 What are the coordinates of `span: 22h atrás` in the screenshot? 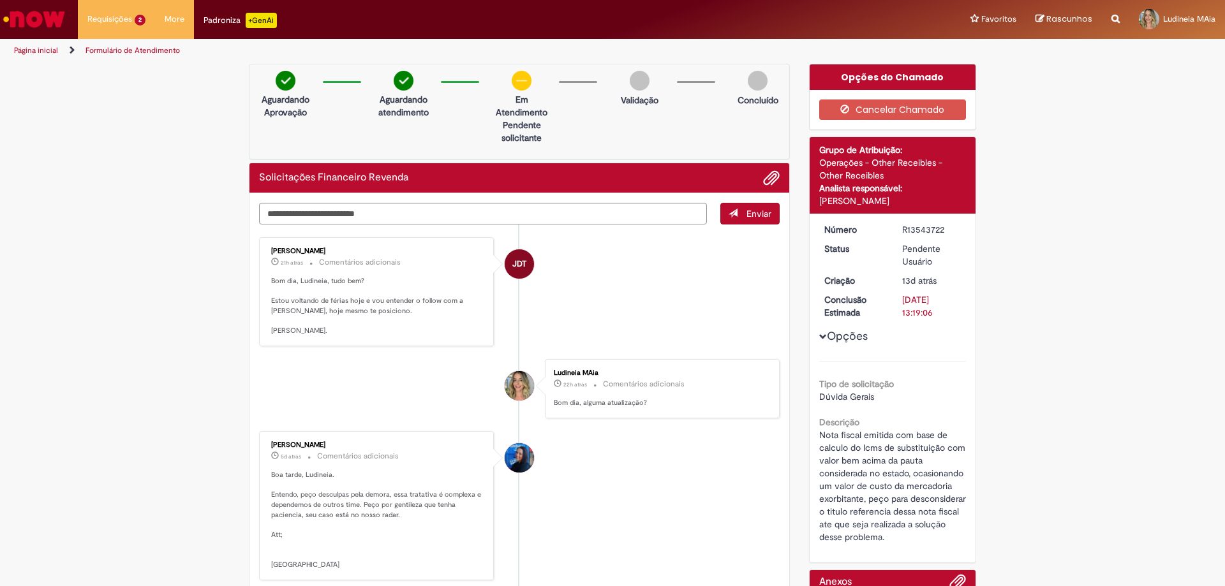 It's located at (575, 385).